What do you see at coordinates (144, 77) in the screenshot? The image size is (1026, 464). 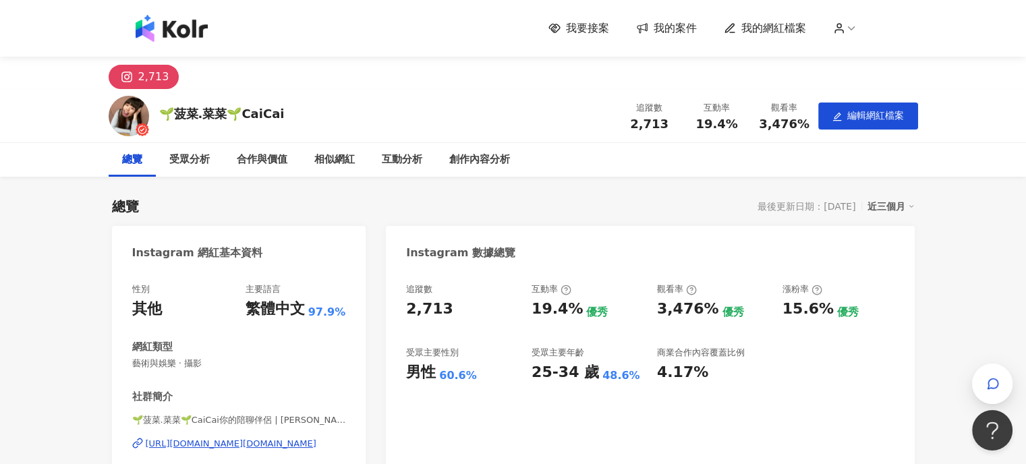 I see `button: 2,713` at bounding box center [144, 77].